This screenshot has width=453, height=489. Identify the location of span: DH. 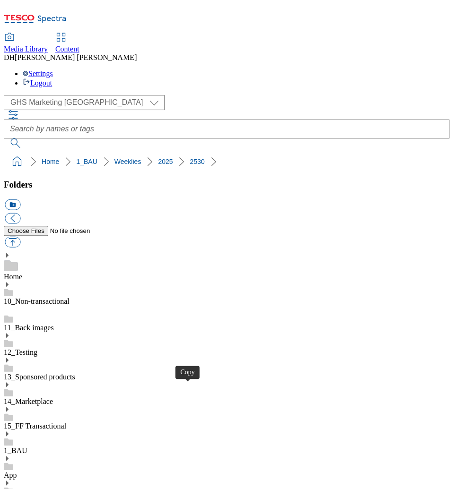
(9, 57).